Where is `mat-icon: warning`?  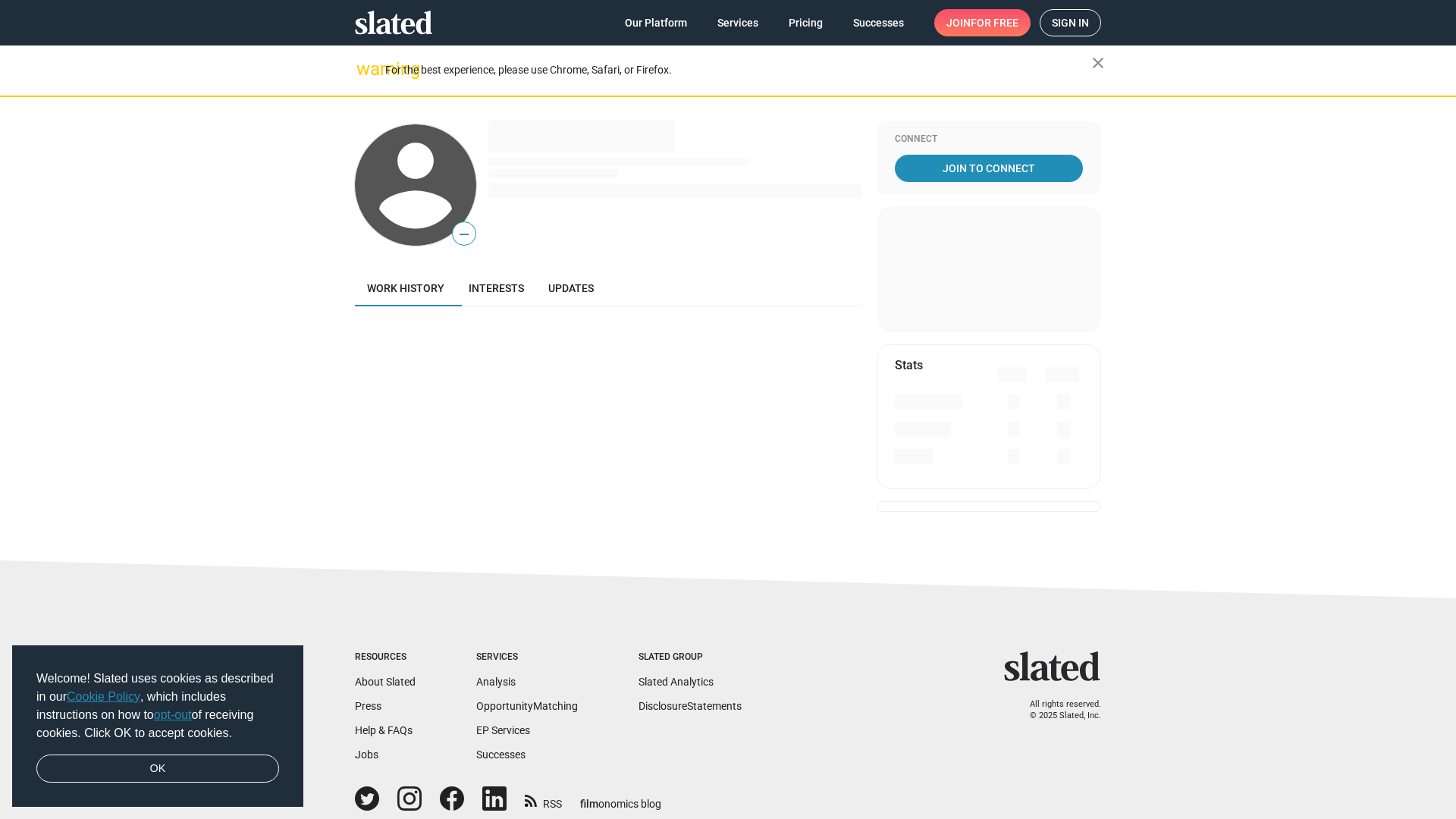
mat-icon: warning is located at coordinates (365, 69).